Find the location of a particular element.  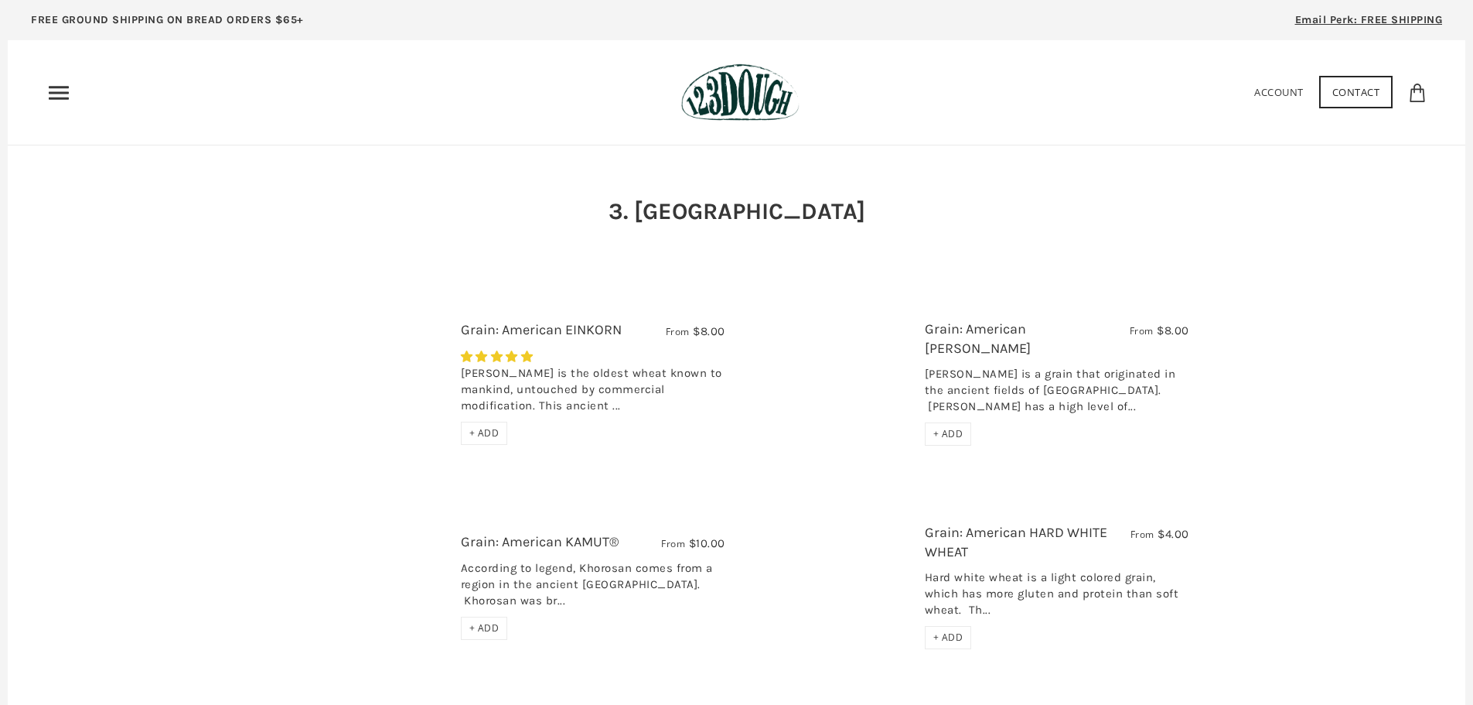

span: $4.00 is located at coordinates (1173, 534).